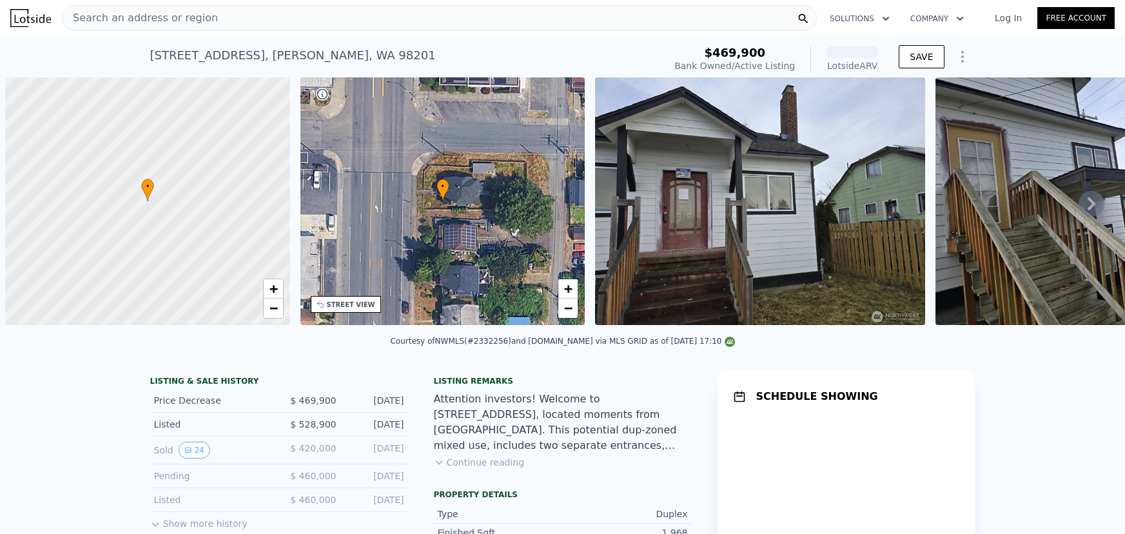 This screenshot has width=1125, height=534. What do you see at coordinates (211, 450) in the screenshot?
I see `div: Sold` at bounding box center [211, 450].